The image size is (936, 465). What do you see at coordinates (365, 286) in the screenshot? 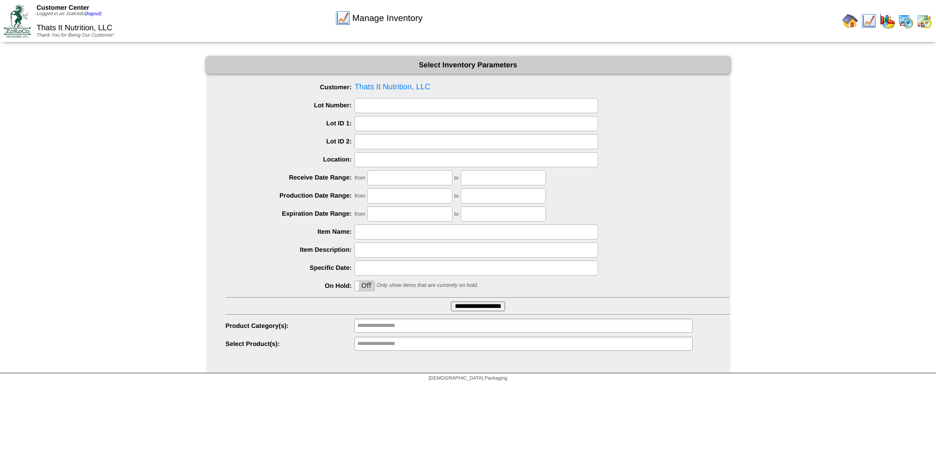
I see `div: OnOff` at bounding box center [365, 286].